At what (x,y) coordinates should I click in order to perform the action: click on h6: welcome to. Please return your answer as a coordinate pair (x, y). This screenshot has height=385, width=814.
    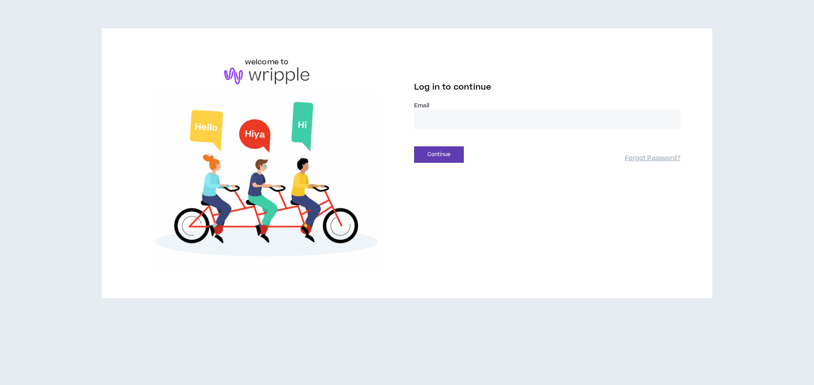
    Looking at the image, I should click on (267, 62).